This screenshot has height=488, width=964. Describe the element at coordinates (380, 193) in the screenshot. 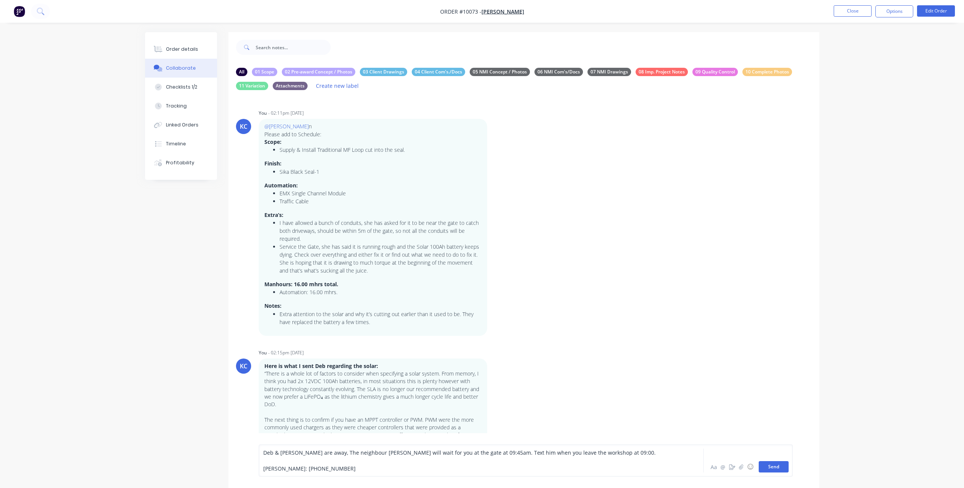

I see `li: EMX Single Channel Module` at that location.